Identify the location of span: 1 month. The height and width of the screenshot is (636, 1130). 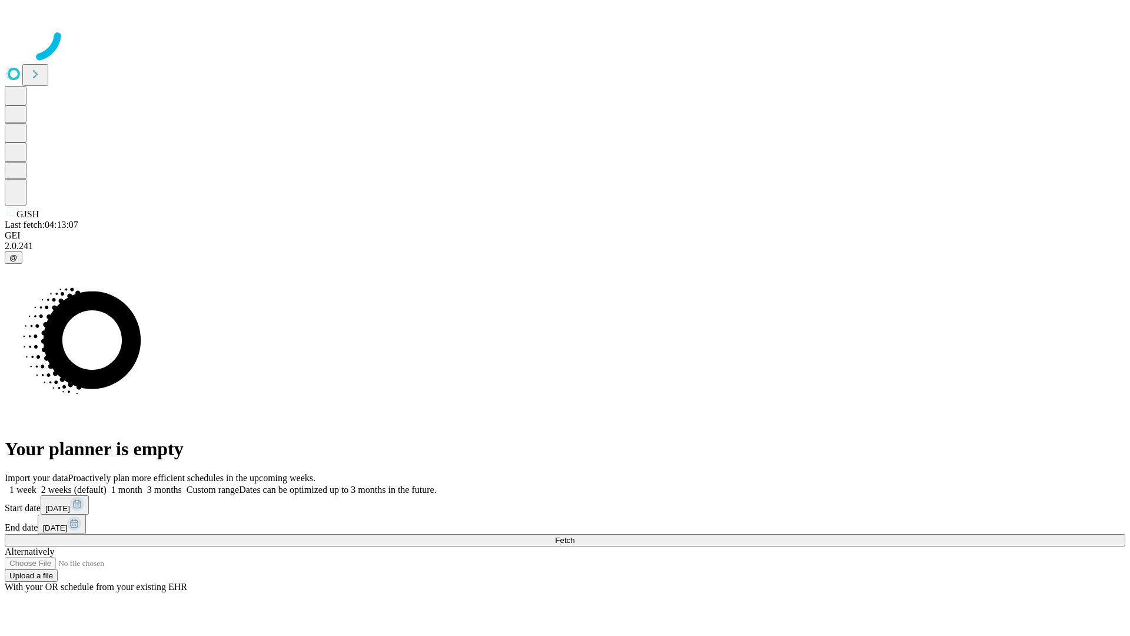
(127, 489).